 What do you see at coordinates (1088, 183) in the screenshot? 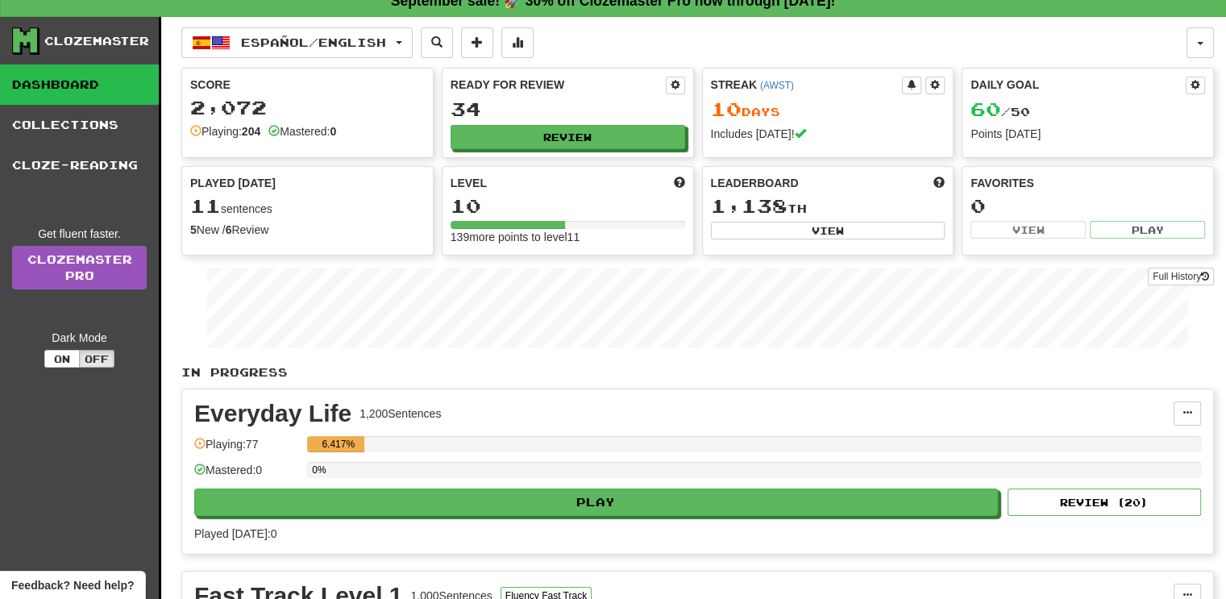
I see `div: Favorites` at bounding box center [1088, 183].